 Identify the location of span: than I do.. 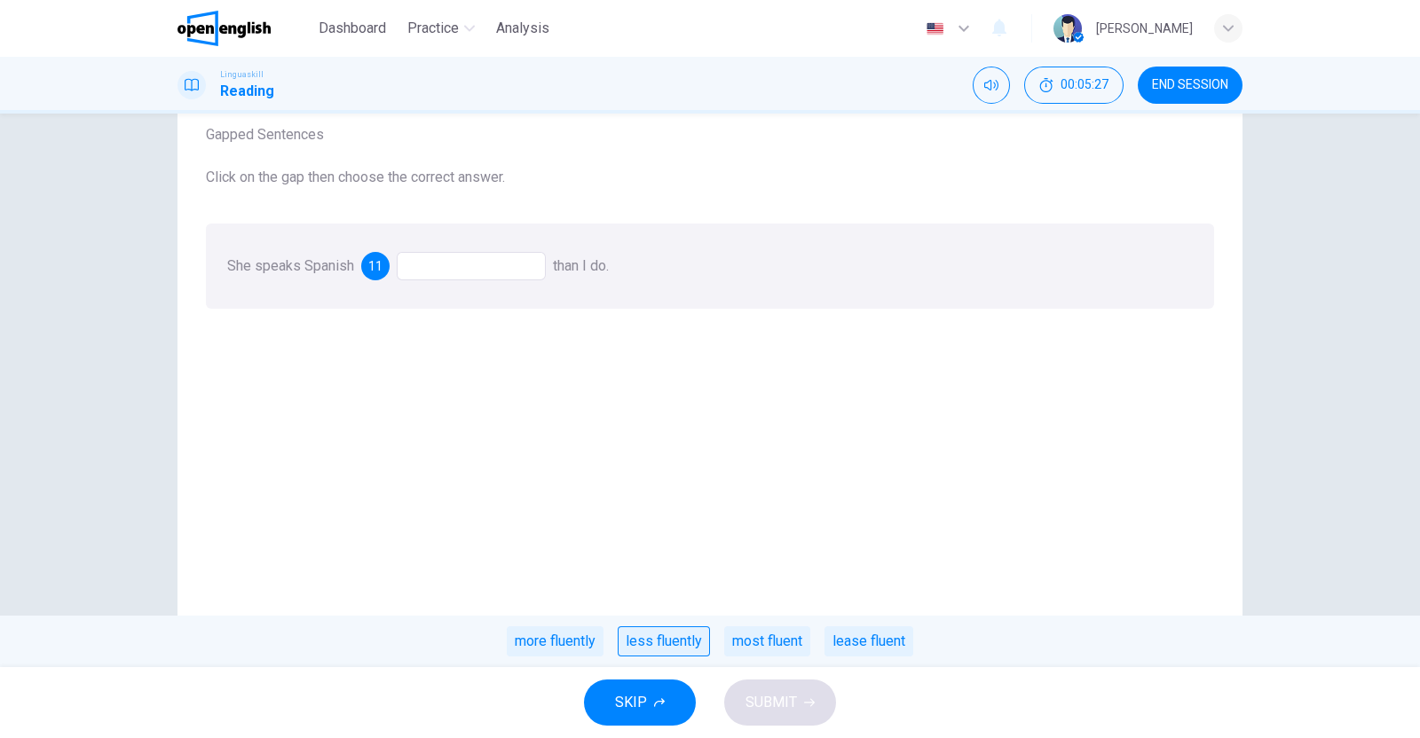
(580, 265).